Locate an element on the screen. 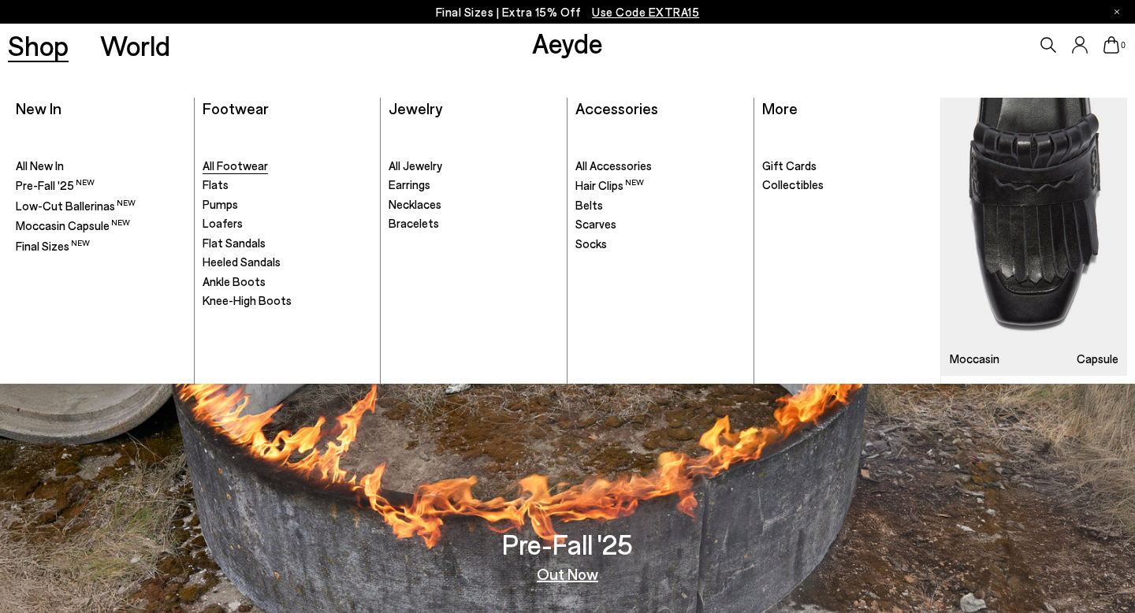 The image size is (1135, 613). a: Jewelry is located at coordinates (415, 108).